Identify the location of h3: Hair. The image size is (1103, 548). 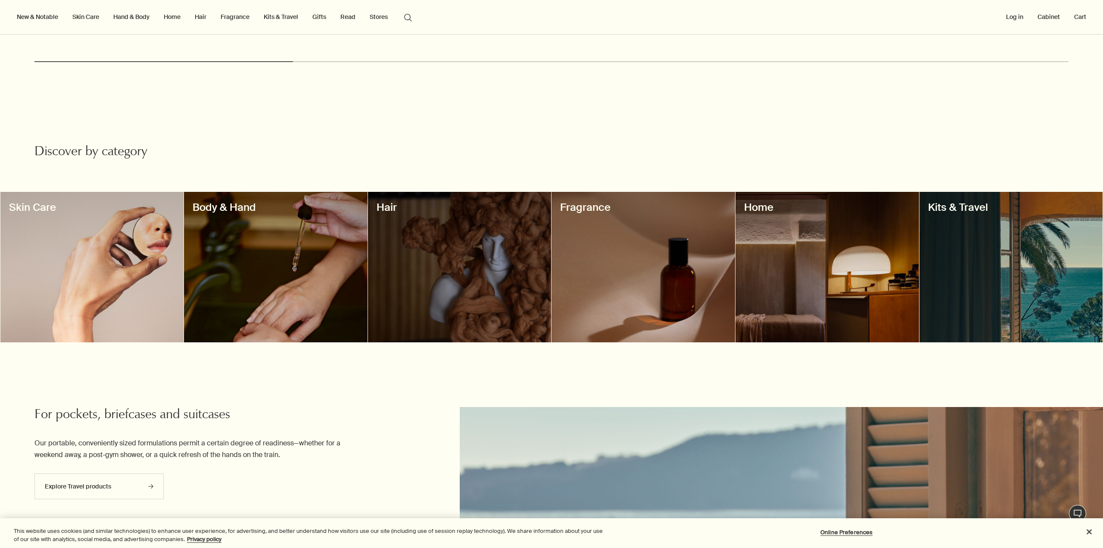
(460, 207).